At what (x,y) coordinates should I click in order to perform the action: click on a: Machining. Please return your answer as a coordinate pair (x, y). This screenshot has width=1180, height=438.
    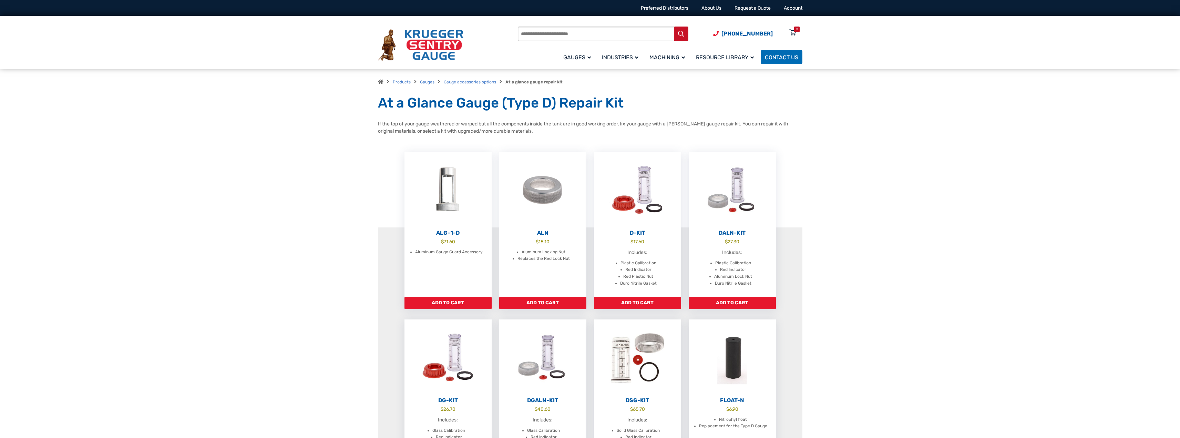
    Looking at the image, I should click on (668, 57).